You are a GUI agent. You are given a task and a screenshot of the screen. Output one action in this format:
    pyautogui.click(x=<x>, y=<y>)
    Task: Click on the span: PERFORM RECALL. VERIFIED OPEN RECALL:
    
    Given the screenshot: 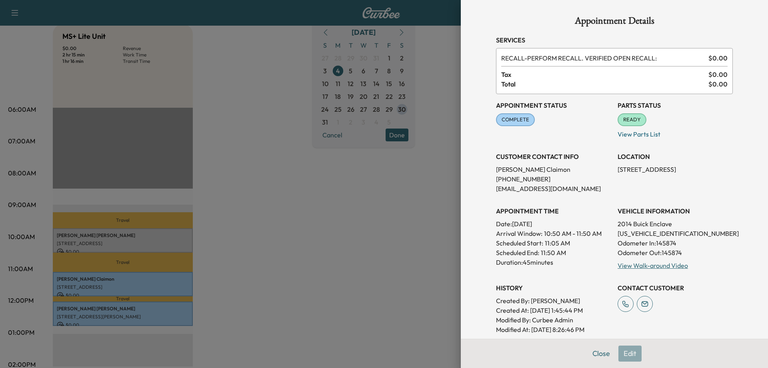 What is the action you would take?
    pyautogui.click(x=603, y=58)
    